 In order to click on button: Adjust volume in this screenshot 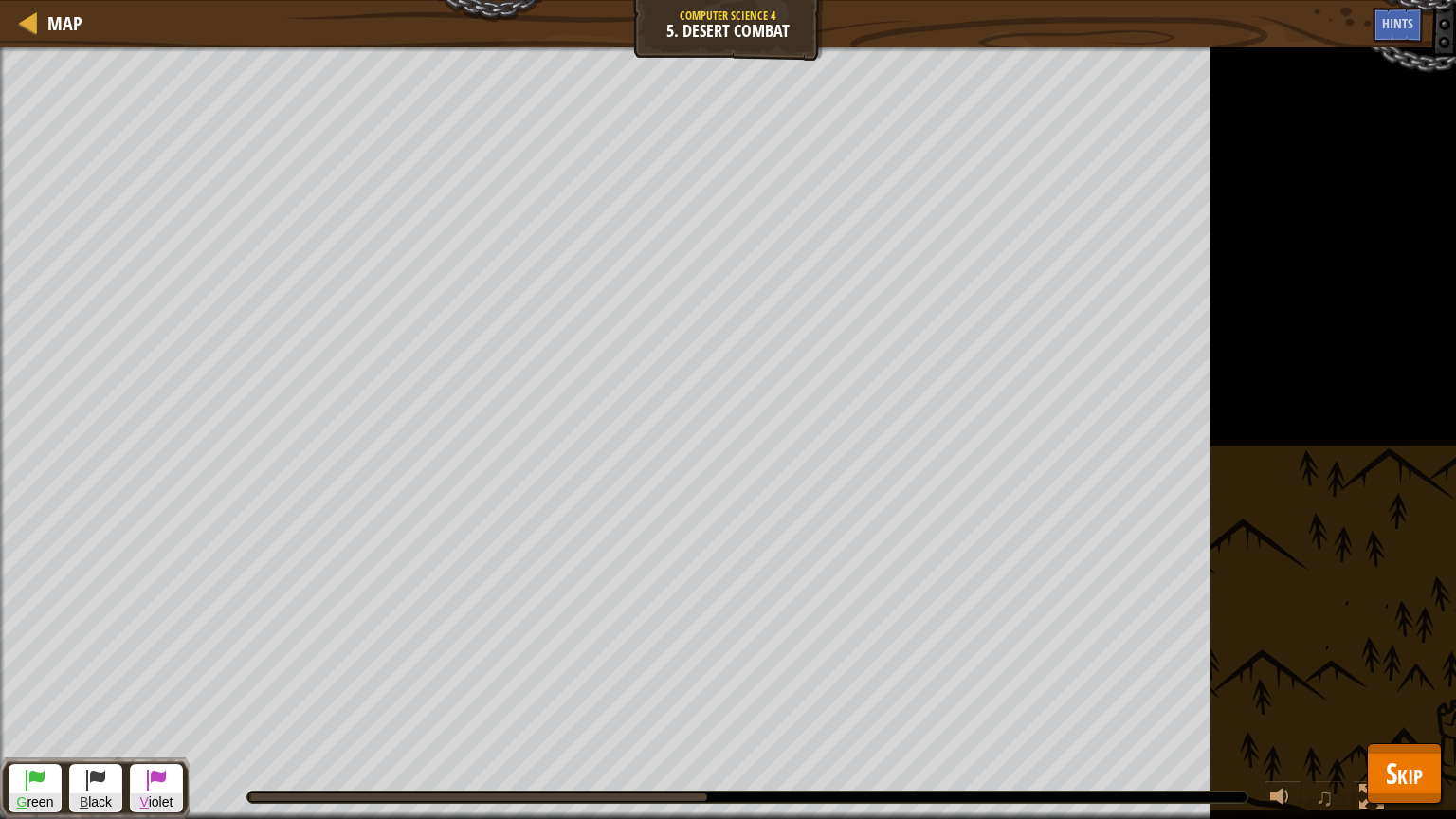, I will do `click(1282, 799)`.